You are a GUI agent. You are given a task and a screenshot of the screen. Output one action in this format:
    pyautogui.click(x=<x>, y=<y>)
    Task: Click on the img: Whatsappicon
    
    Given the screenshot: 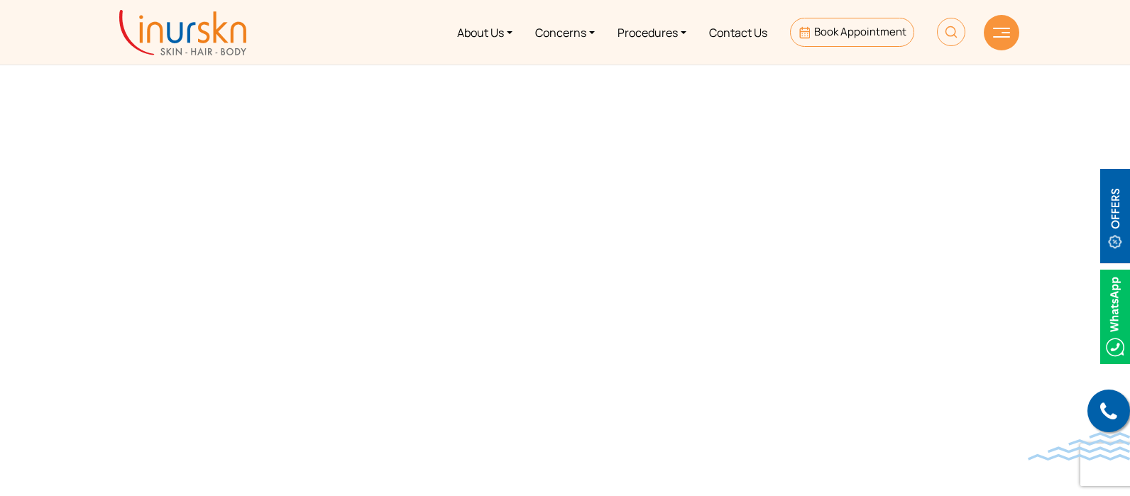 What is the action you would take?
    pyautogui.click(x=1115, y=317)
    